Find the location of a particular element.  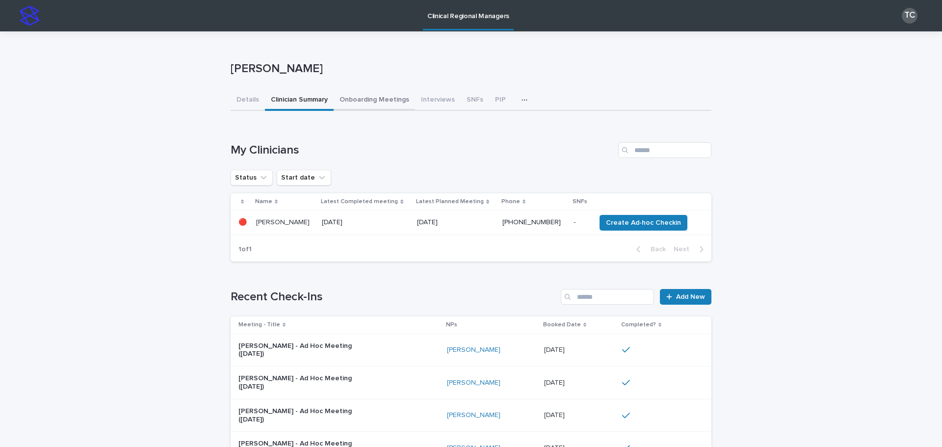

span: Create Ad-hoc Checkin is located at coordinates (643, 223).